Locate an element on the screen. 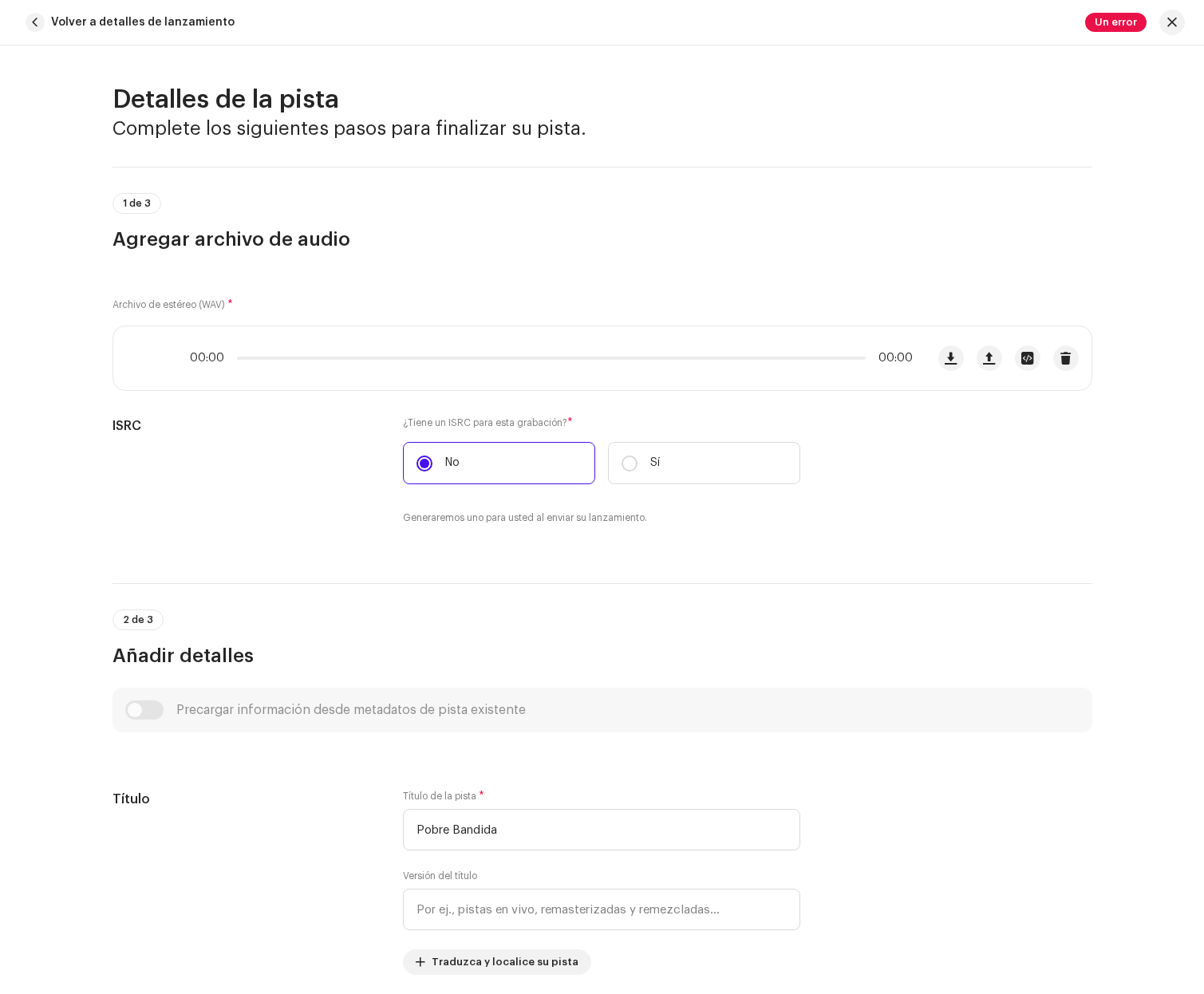  label: ¿Tiene un ISRC para esta grabación? is located at coordinates (602, 423).